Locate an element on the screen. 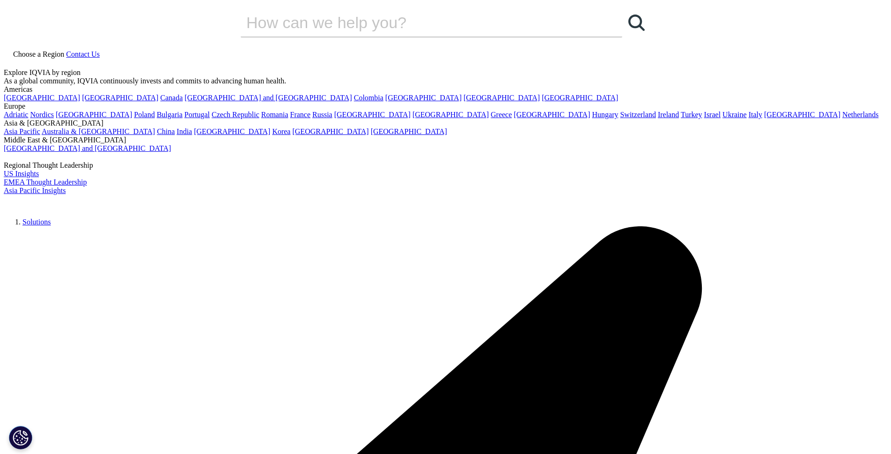  a: Canada is located at coordinates (171, 97).